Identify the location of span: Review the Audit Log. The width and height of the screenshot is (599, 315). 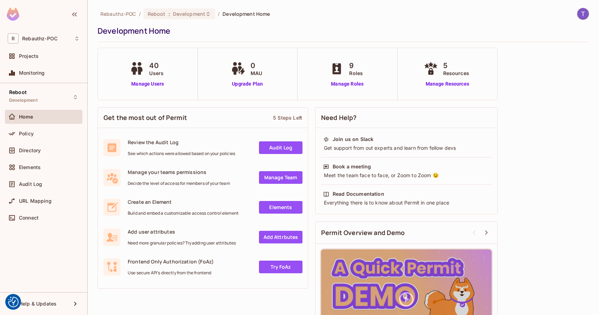
(181, 142).